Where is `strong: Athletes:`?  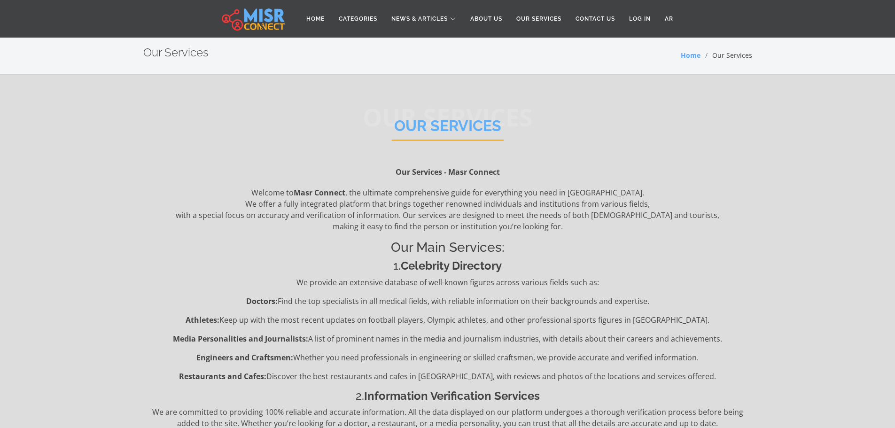 strong: Athletes: is located at coordinates (202, 320).